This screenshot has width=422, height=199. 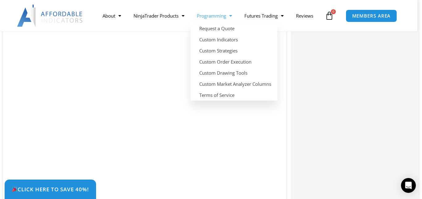 What do you see at coordinates (50, 189) in the screenshot?
I see `a: 🎉Click Here to save 40%!` at bounding box center [50, 189].